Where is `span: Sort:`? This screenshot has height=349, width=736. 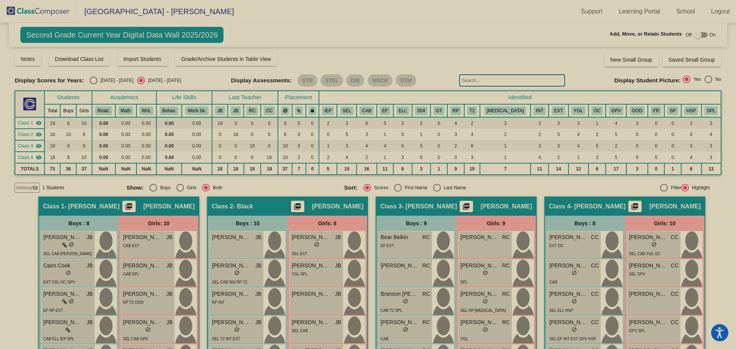
span: Sort: is located at coordinates (351, 188).